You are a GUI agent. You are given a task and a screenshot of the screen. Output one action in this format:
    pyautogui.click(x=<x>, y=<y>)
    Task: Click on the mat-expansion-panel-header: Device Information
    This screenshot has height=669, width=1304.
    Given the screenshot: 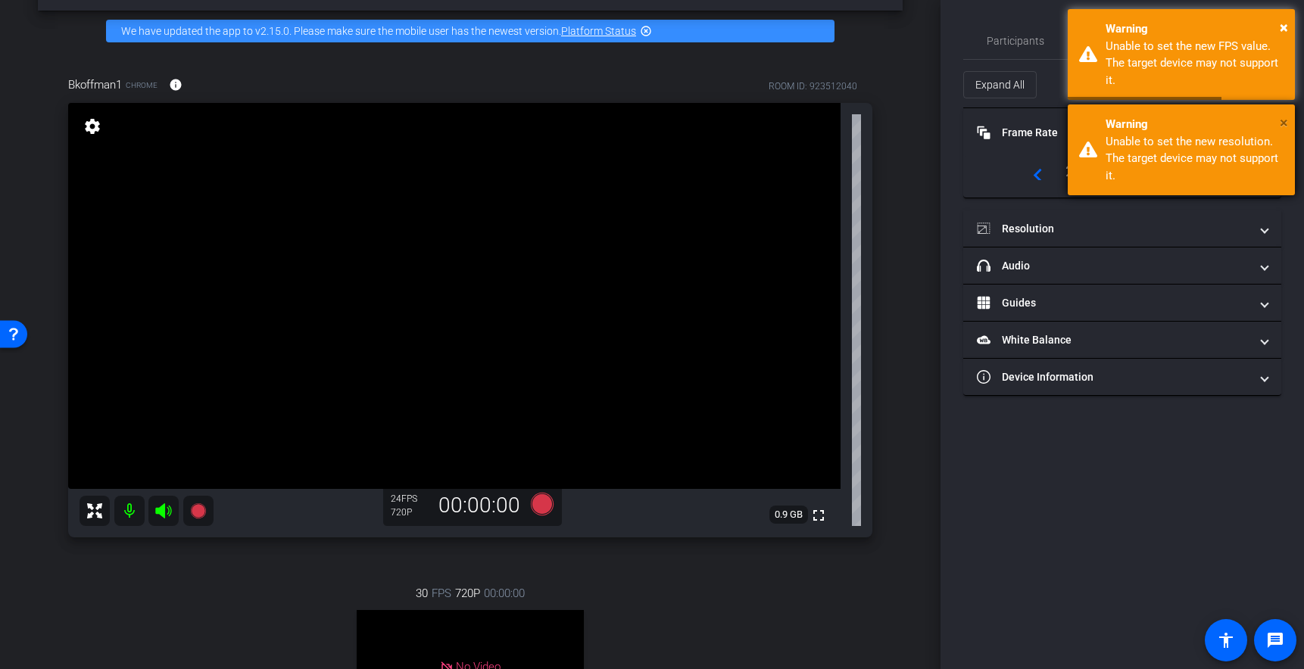 What is the action you would take?
    pyautogui.click(x=1122, y=377)
    